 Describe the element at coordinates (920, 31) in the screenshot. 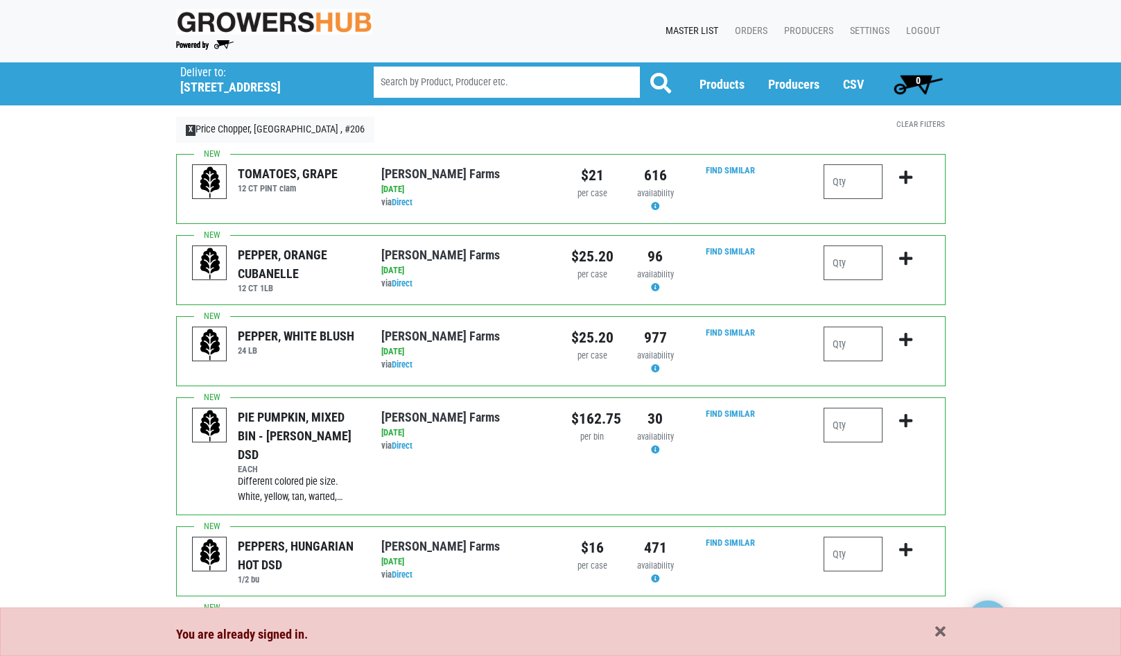

I see `a: Logout` at that location.